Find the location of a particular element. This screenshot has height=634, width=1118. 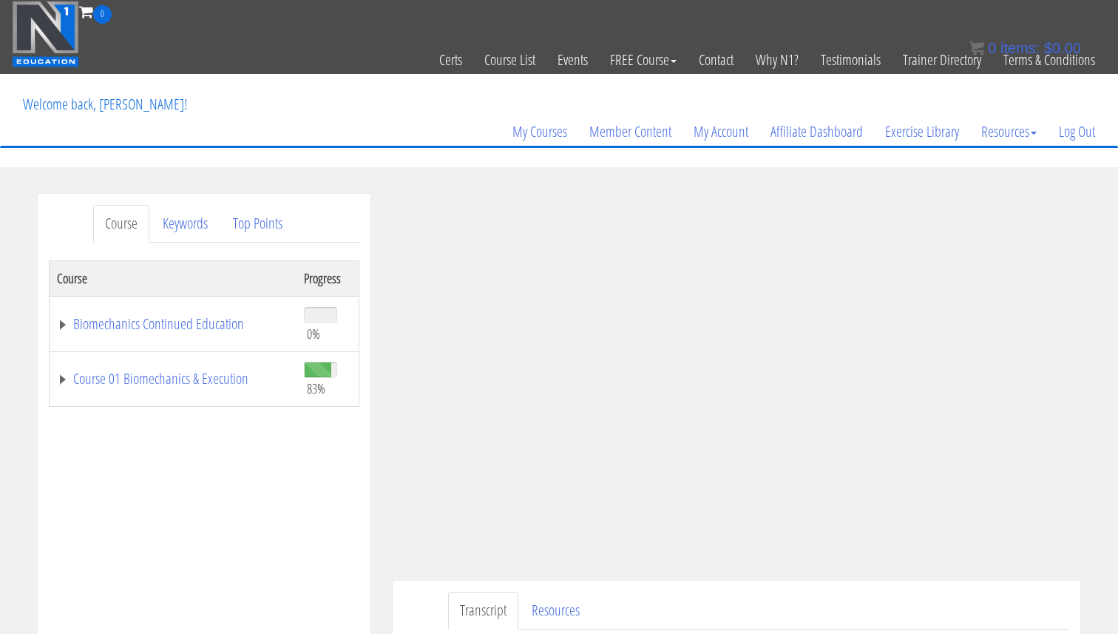

a: Affiliate Dashboard is located at coordinates (817, 132).